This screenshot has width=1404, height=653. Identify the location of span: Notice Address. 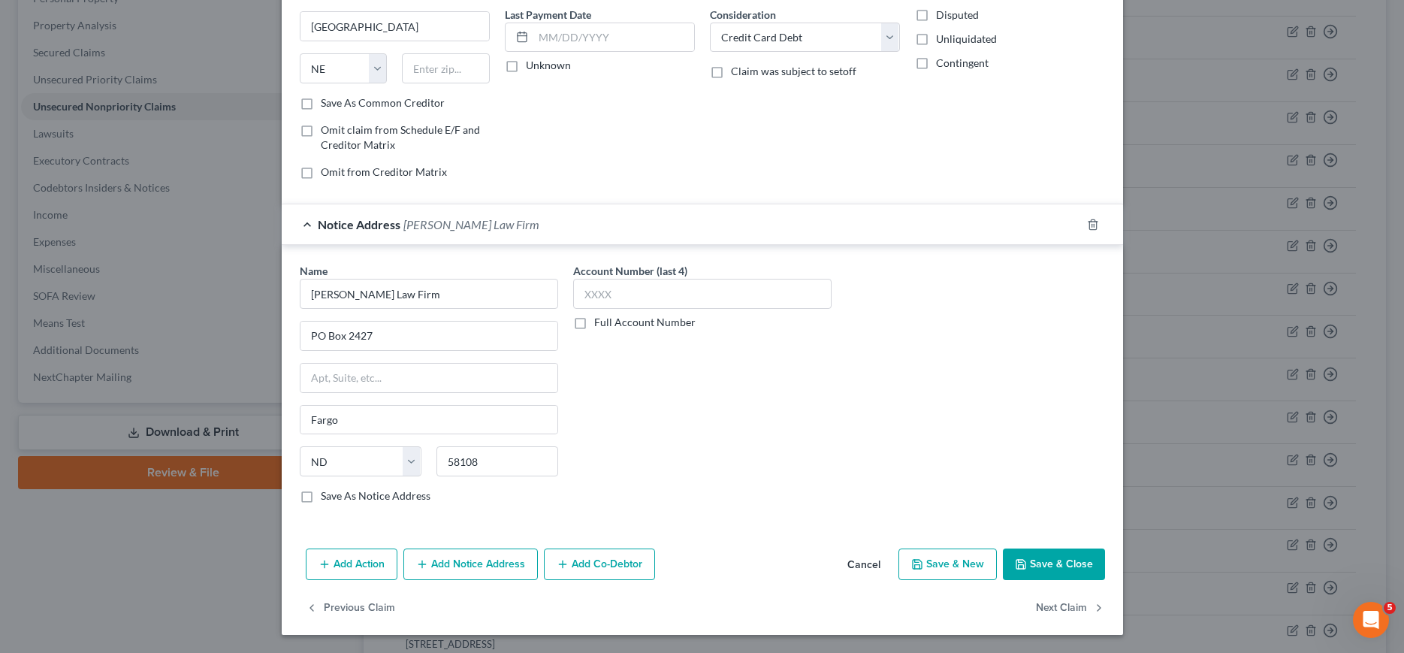
(359, 224).